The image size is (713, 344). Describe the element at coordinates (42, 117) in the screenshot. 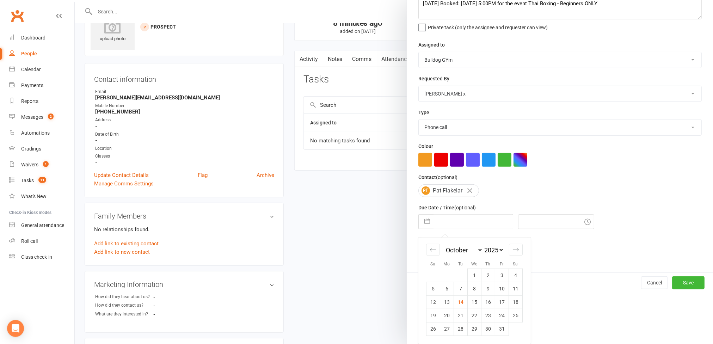

I see `a: Messages 2` at that location.